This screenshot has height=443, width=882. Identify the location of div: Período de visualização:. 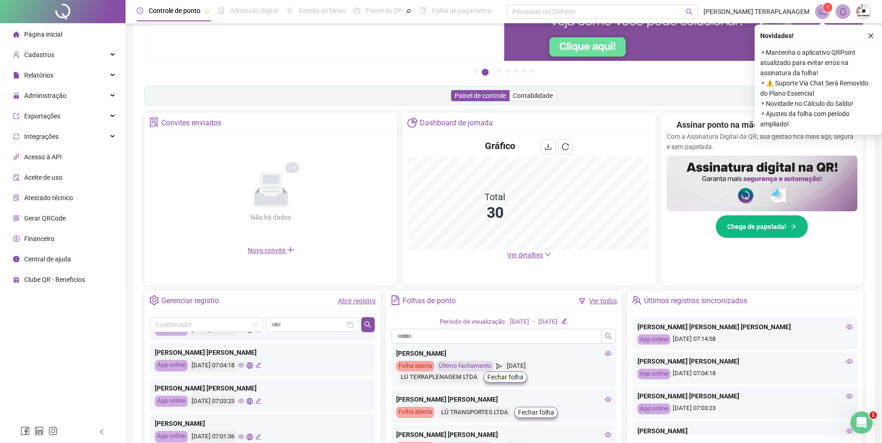
(473, 322).